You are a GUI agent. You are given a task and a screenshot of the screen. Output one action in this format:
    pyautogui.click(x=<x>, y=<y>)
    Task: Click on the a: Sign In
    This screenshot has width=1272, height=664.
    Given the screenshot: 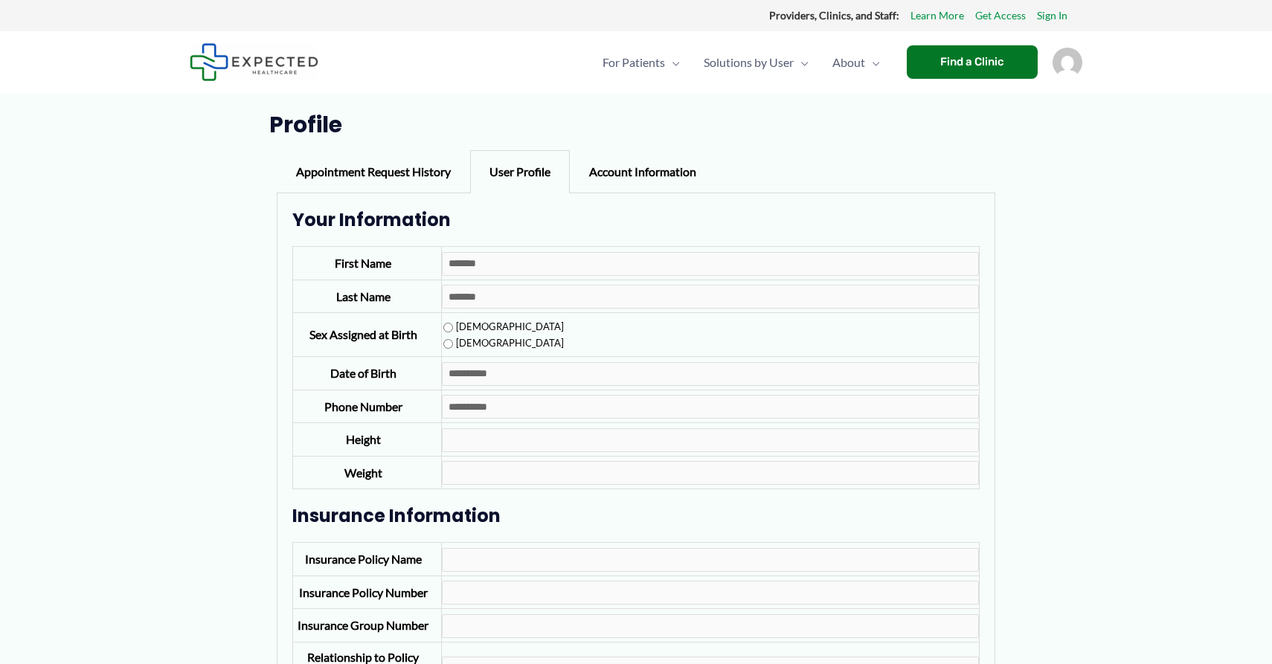 What is the action you would take?
    pyautogui.click(x=1052, y=16)
    